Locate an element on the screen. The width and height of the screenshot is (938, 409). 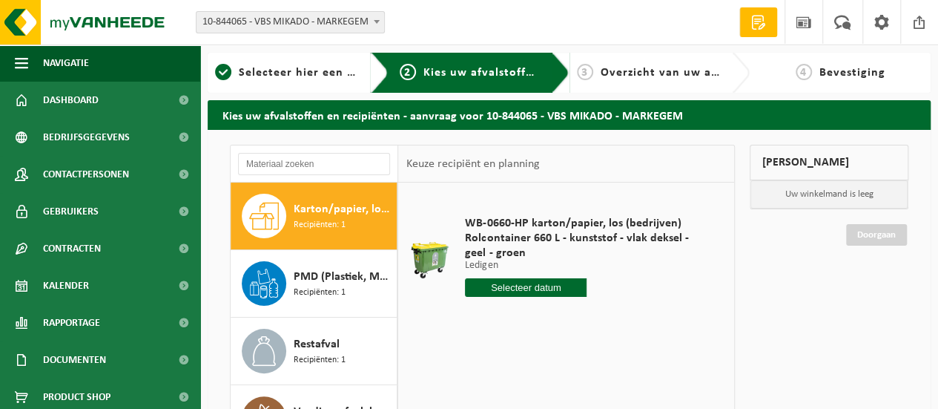
p: Ledigen is located at coordinates (587, 266).